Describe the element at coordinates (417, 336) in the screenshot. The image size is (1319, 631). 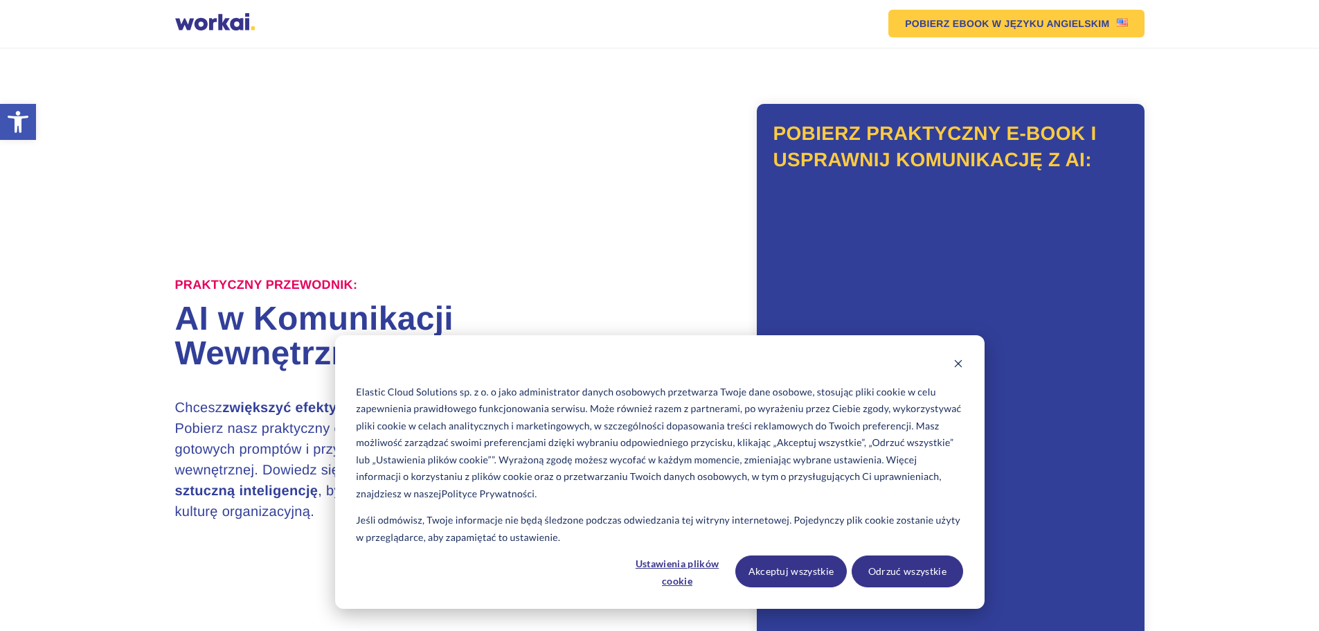
I see `h1: AI w Komunikacji Wewnętrznej` at that location.